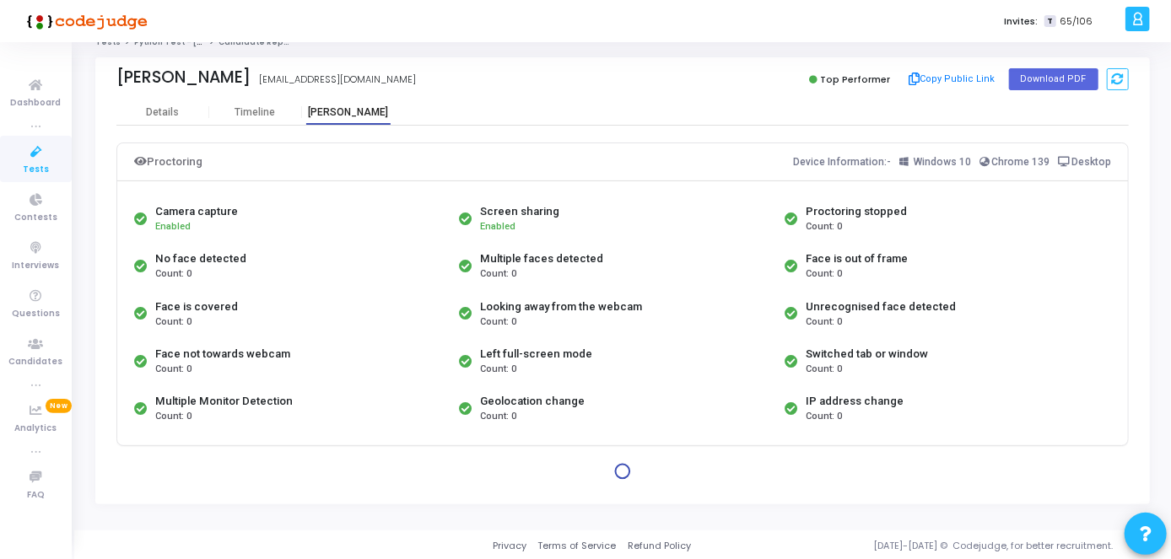 The height and width of the screenshot is (559, 1171). I want to click on div: Face is covered, so click(197, 307).